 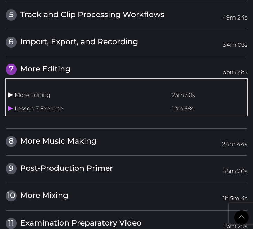 I want to click on span: 45m 20s, so click(x=235, y=169).